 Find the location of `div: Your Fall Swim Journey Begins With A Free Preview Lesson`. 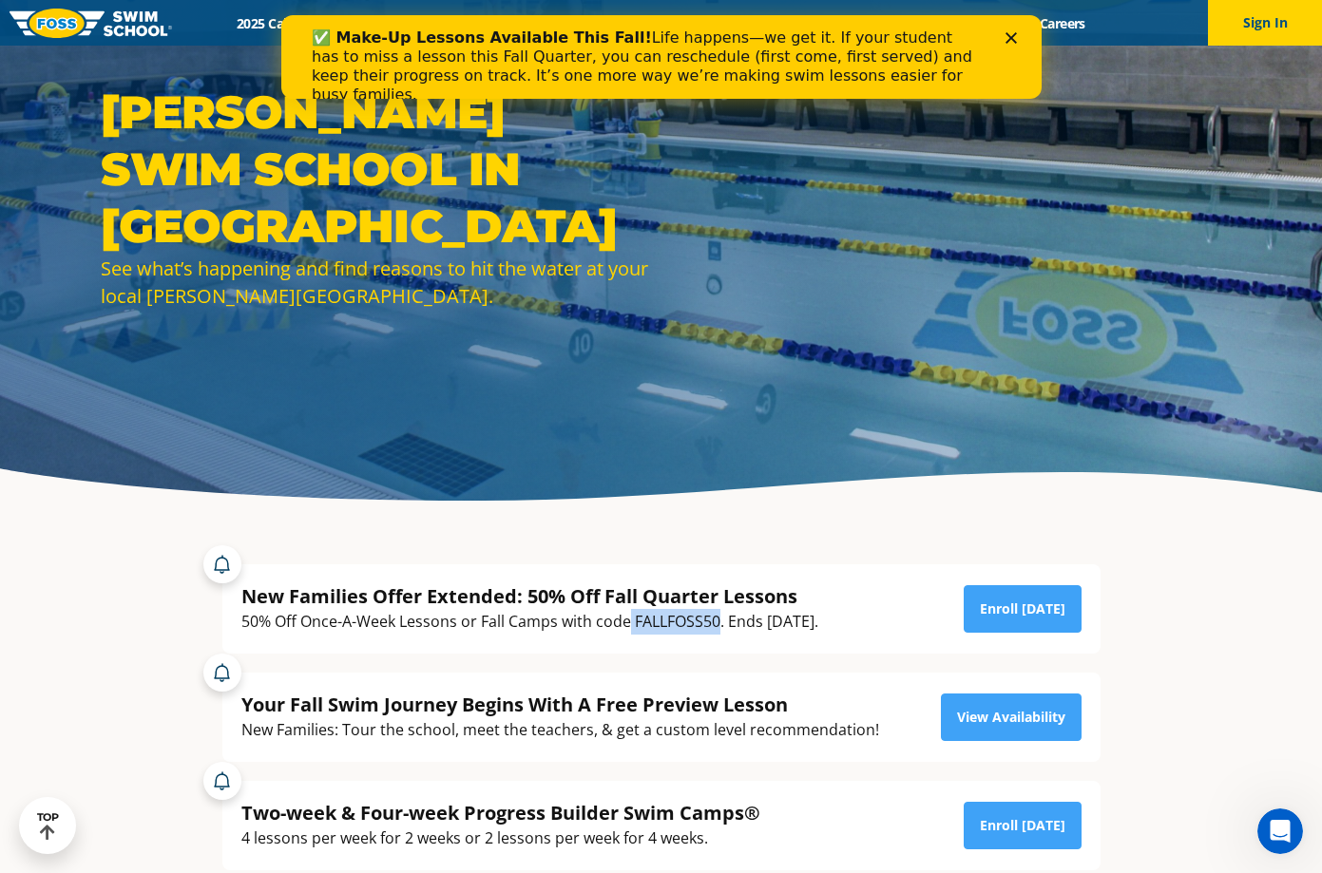

div: Your Fall Swim Journey Begins With A Free Preview Lesson is located at coordinates (560, 704).